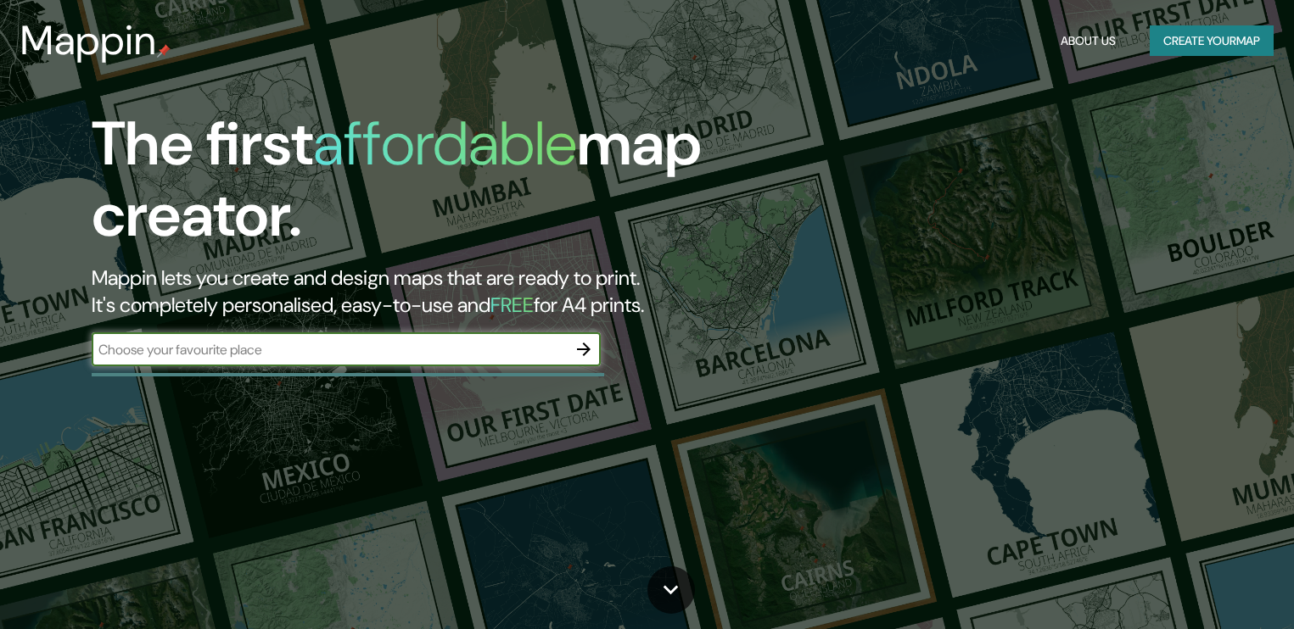 The width and height of the screenshot is (1294, 629). Describe the element at coordinates (164, 51) in the screenshot. I see `img: mappin-pin` at that location.